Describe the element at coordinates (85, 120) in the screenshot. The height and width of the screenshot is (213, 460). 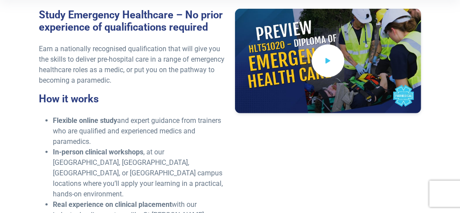
I see `strong: Flexible online study` at that location.